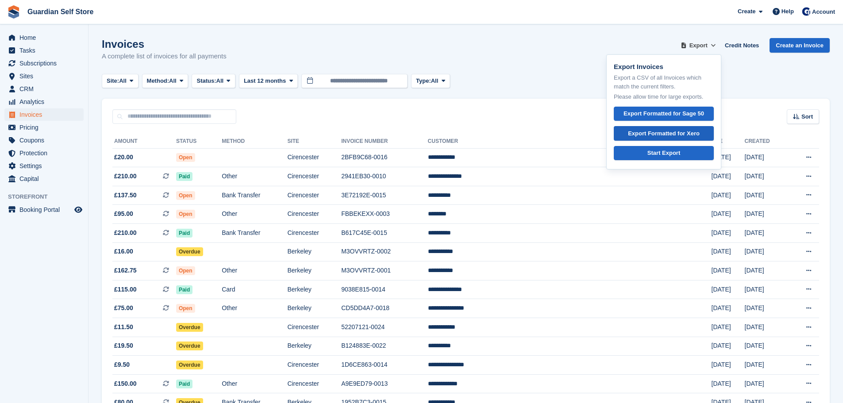 The height and width of the screenshot is (403, 843). I want to click on td: A9E9ED79-0013, so click(384, 383).